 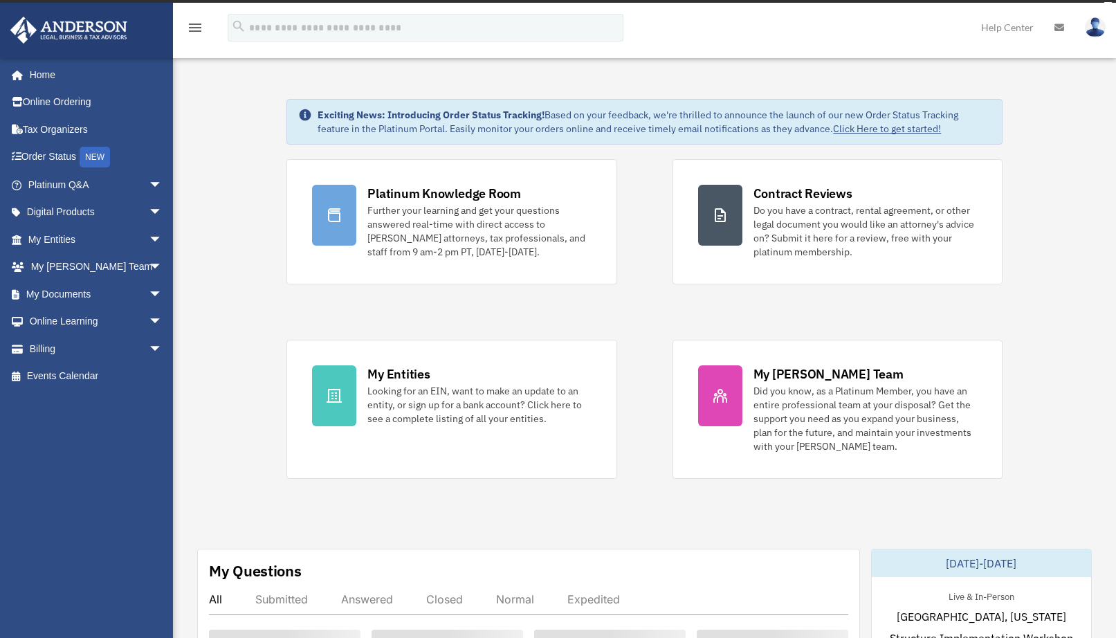 What do you see at coordinates (96, 376) in the screenshot?
I see `a: Events Calendar` at bounding box center [96, 376].